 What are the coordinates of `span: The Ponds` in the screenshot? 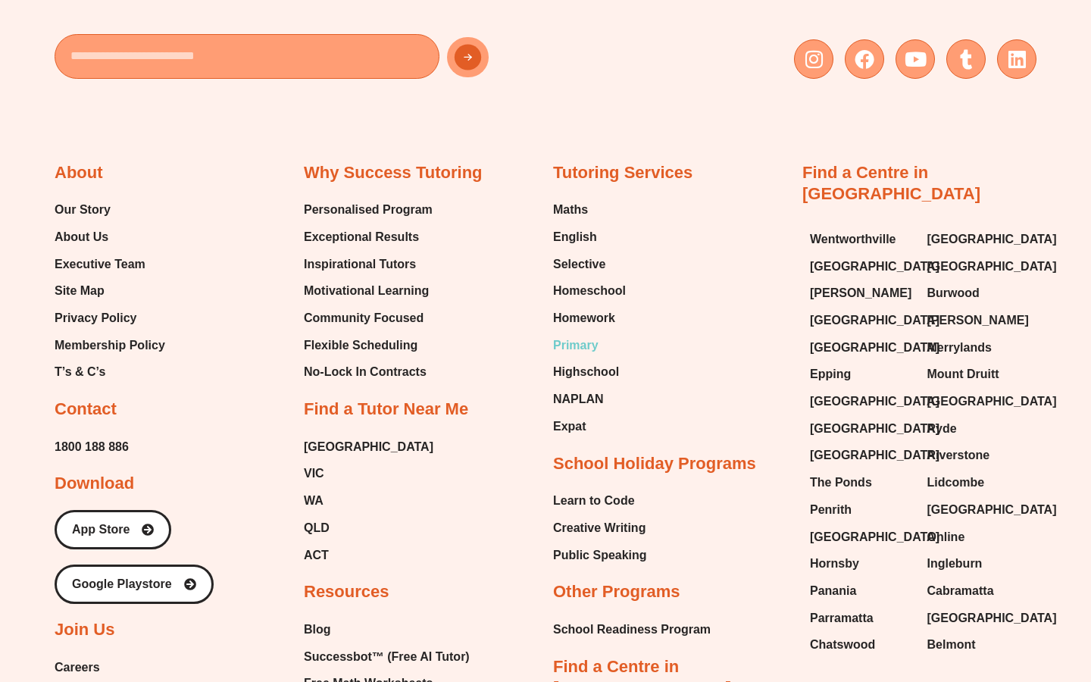 It's located at (841, 483).